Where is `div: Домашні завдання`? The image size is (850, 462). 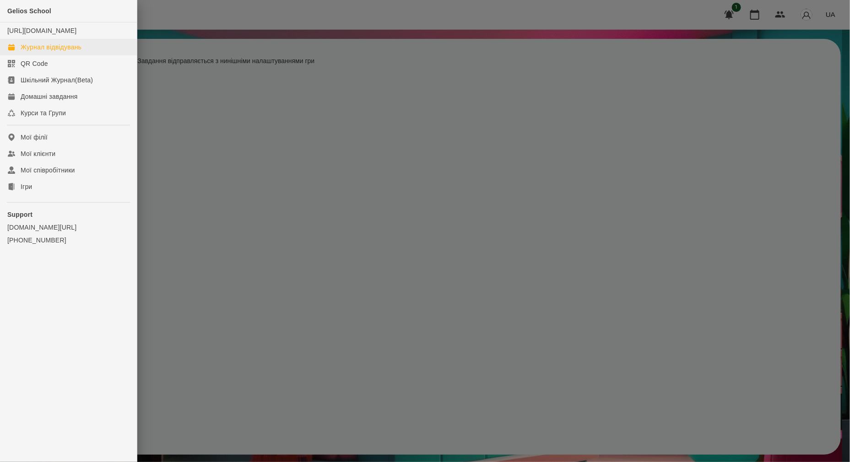 div: Домашні завдання is located at coordinates (49, 97).